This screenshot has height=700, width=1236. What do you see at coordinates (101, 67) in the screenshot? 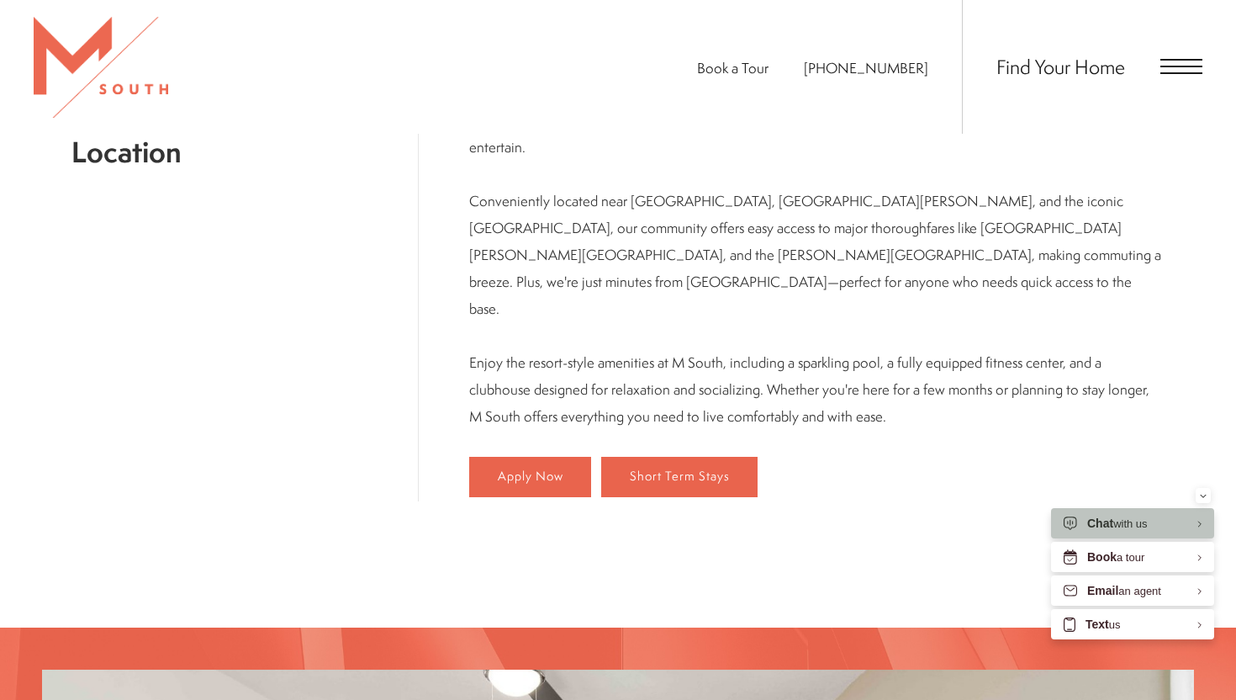
I see `img: MSouth` at bounding box center [101, 67].